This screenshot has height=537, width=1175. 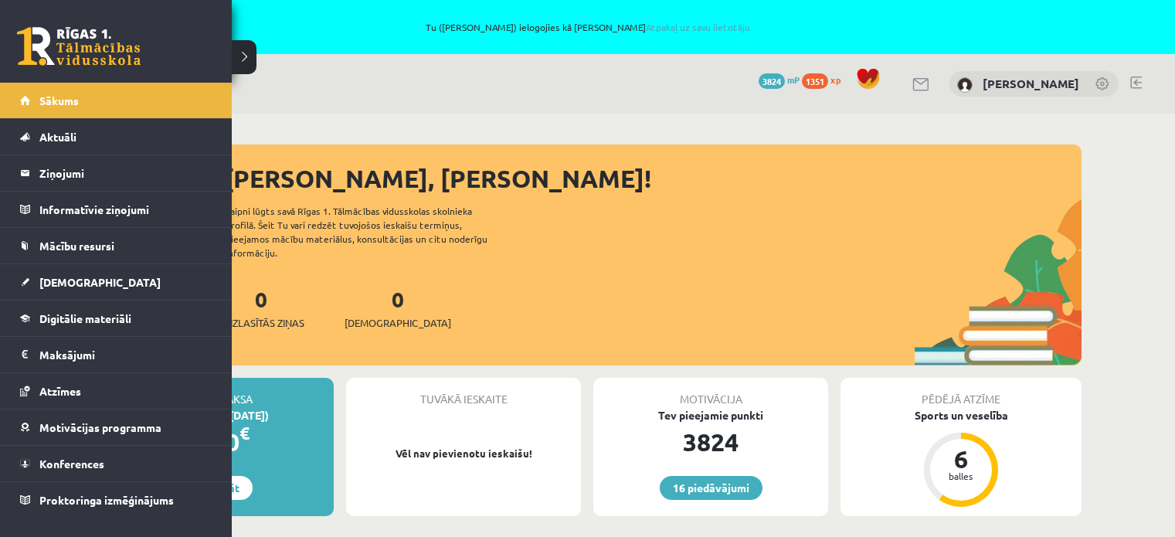 What do you see at coordinates (116, 427) in the screenshot?
I see `a: Motivācijas programma` at bounding box center [116, 427].